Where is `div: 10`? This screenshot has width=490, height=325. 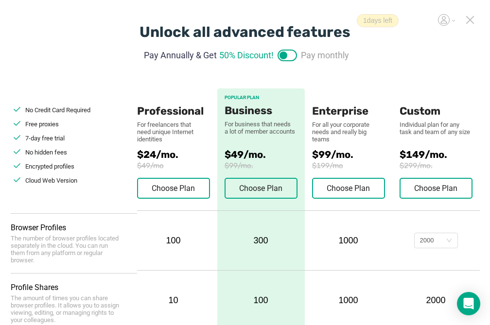
div: 10 is located at coordinates (173, 300).